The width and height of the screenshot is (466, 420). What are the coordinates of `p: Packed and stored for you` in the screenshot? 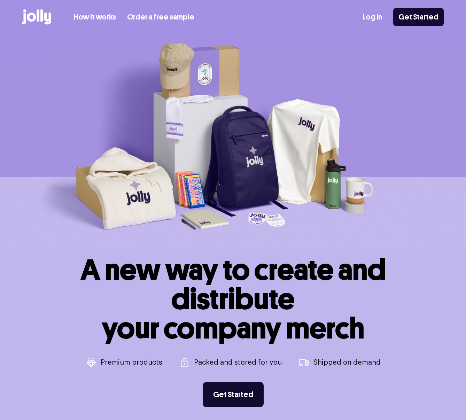 It's located at (238, 362).